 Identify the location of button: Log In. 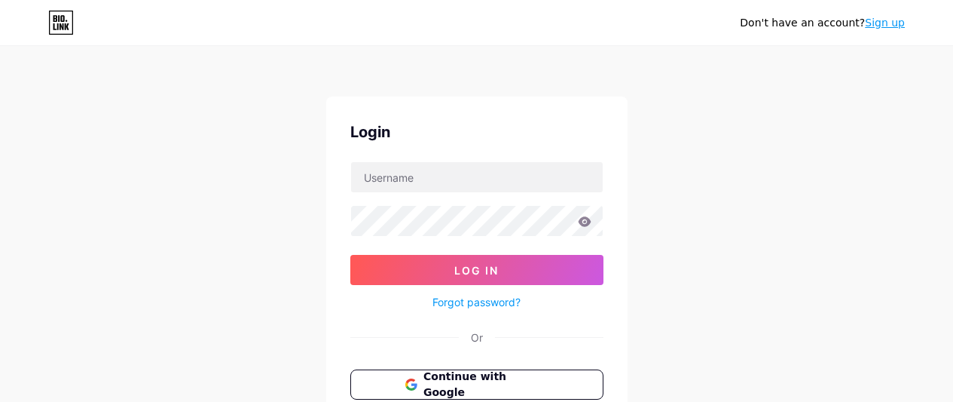
(477, 270).